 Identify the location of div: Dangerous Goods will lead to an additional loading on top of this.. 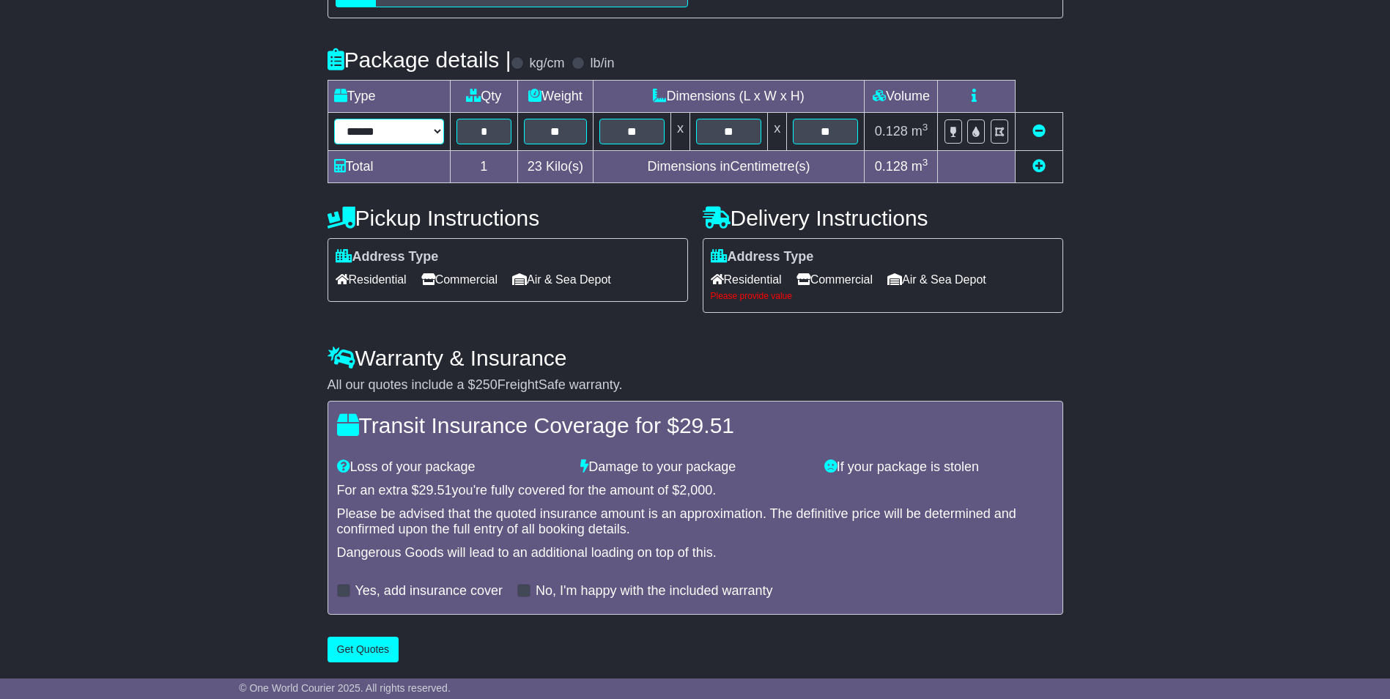
(695, 553).